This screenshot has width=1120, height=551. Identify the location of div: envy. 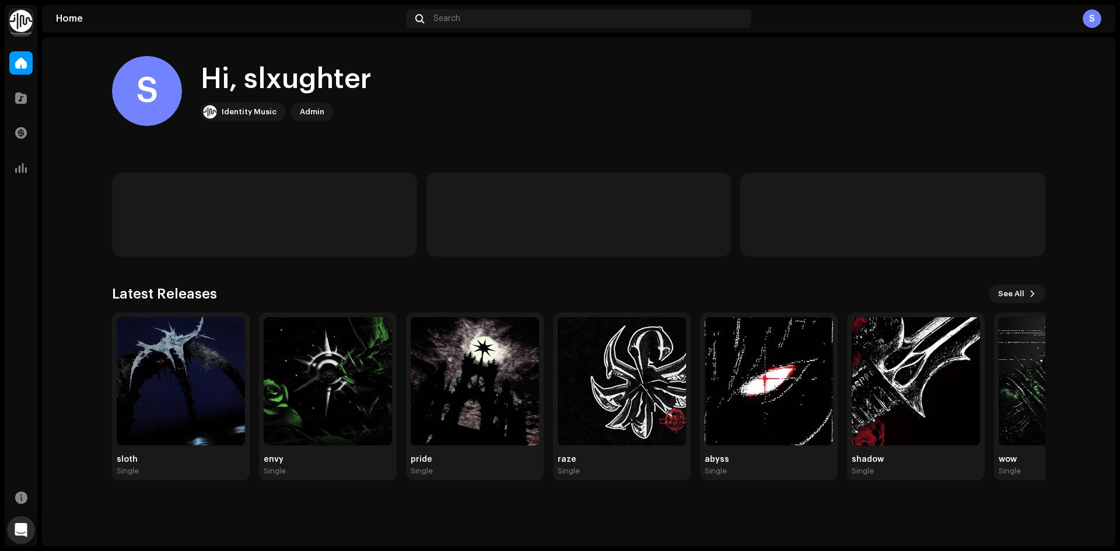
(328, 460).